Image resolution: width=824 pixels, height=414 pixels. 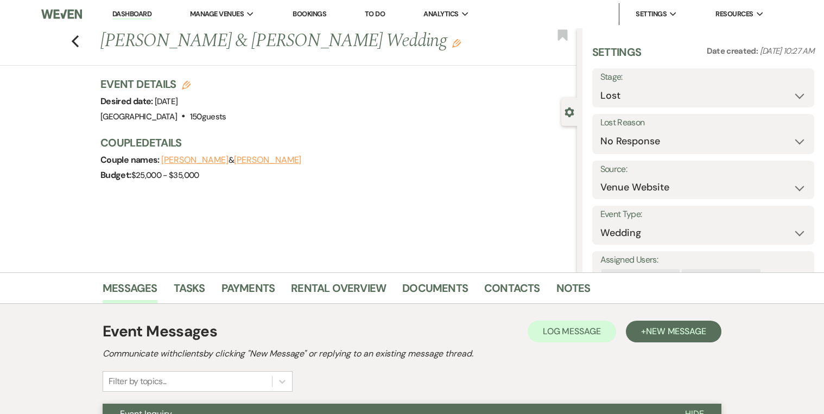 I want to click on label: Lost Reason, so click(x=703, y=123).